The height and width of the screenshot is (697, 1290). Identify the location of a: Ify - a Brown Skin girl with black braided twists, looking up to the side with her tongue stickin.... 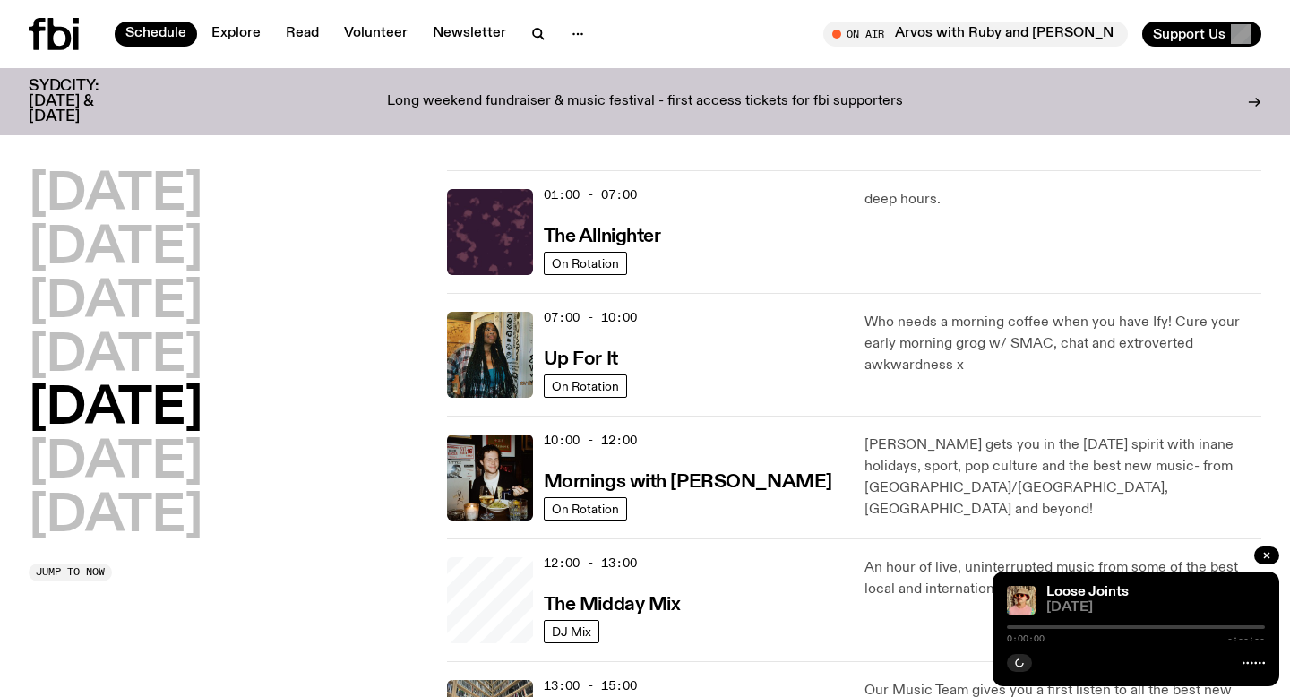
(490, 355).